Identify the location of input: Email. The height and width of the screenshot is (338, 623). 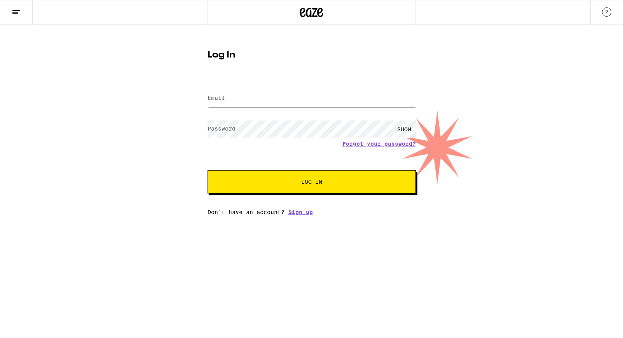
(312, 98).